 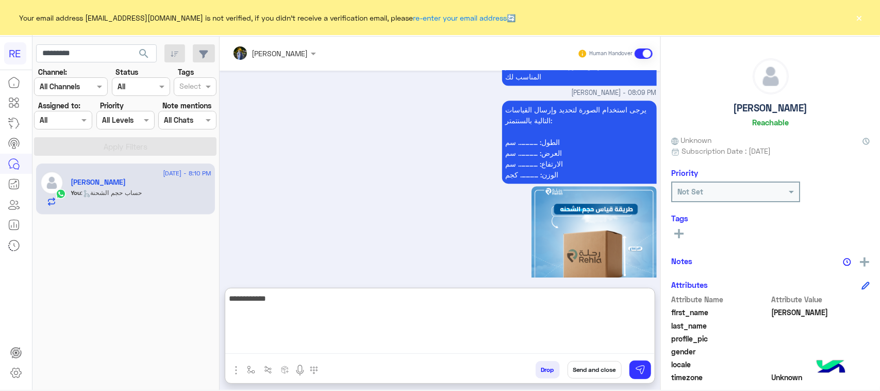 What do you see at coordinates (268, 370) in the screenshot?
I see `img: Trigger scenario` at bounding box center [268, 370].